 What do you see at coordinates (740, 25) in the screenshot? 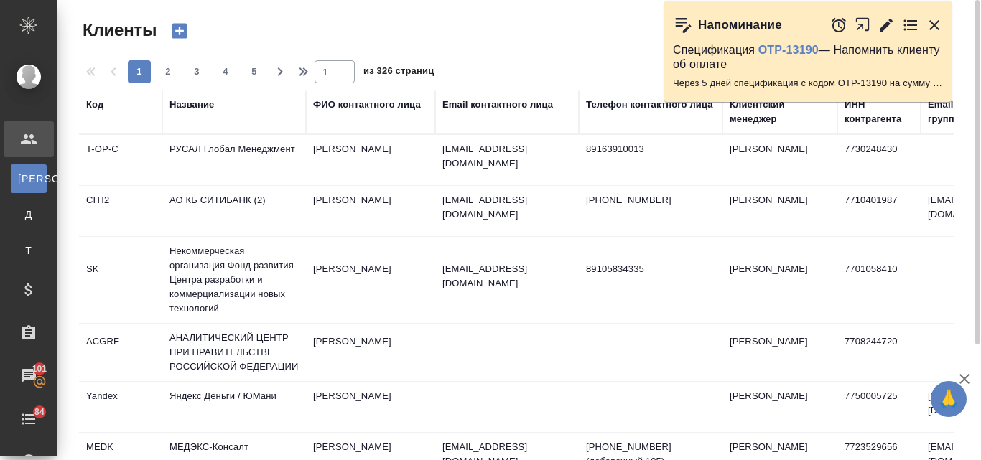
I see `p: Напоминание` at bounding box center [740, 25].